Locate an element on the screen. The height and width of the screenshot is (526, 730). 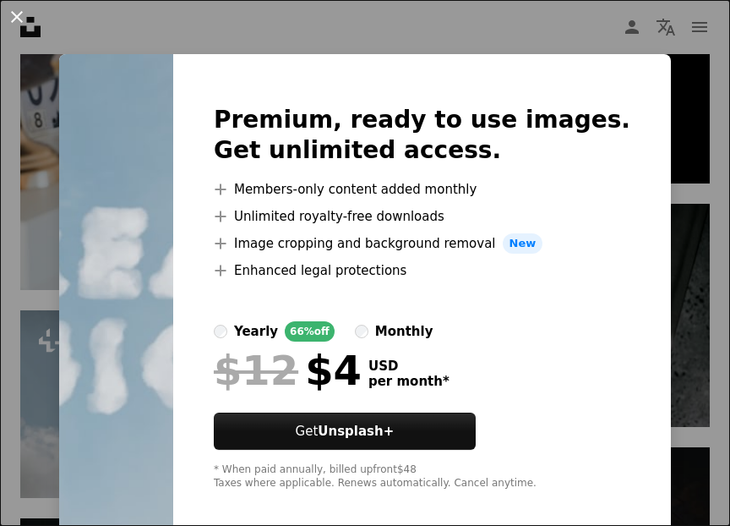
span: USD is located at coordinates (409, 366).